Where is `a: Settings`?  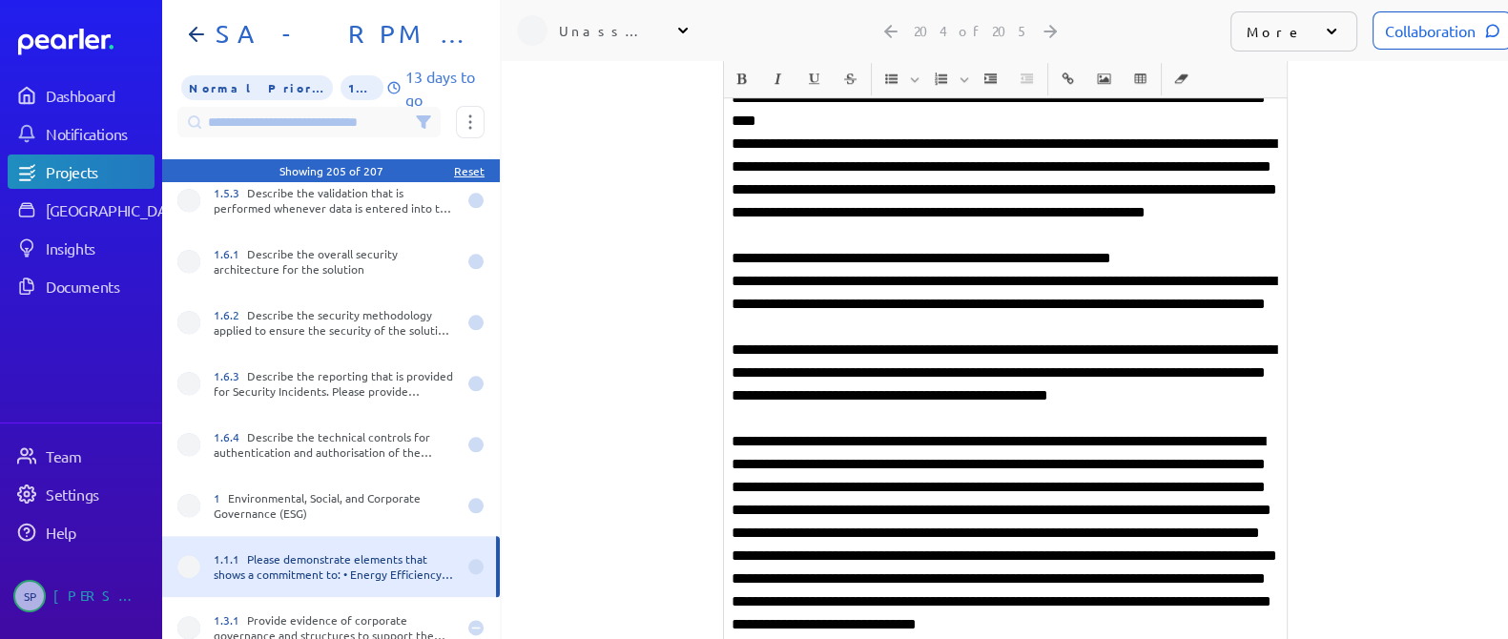
a: Settings is located at coordinates (81, 494).